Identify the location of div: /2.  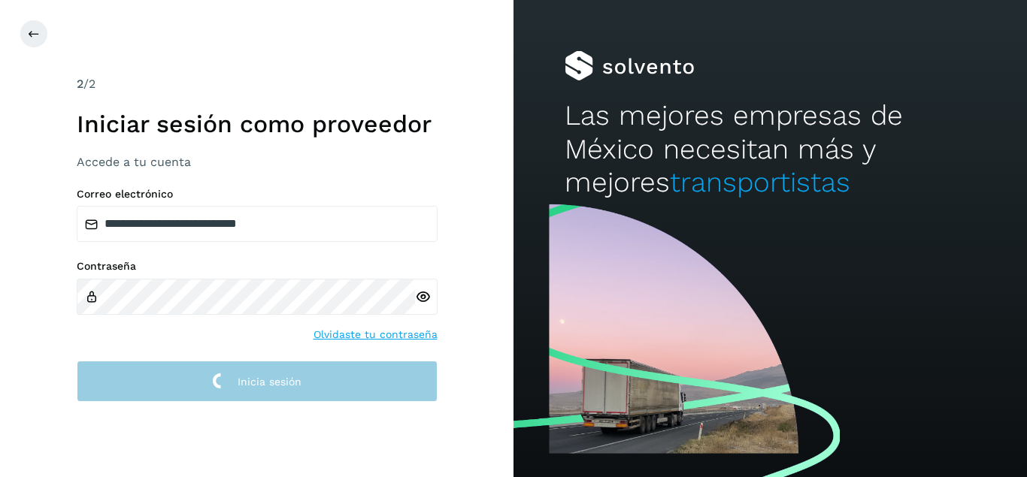
(257, 84).